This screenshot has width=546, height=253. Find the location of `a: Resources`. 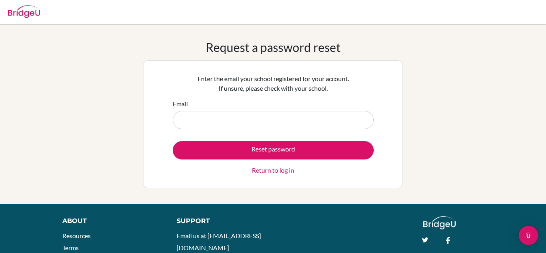

a: Resources is located at coordinates (76, 235).